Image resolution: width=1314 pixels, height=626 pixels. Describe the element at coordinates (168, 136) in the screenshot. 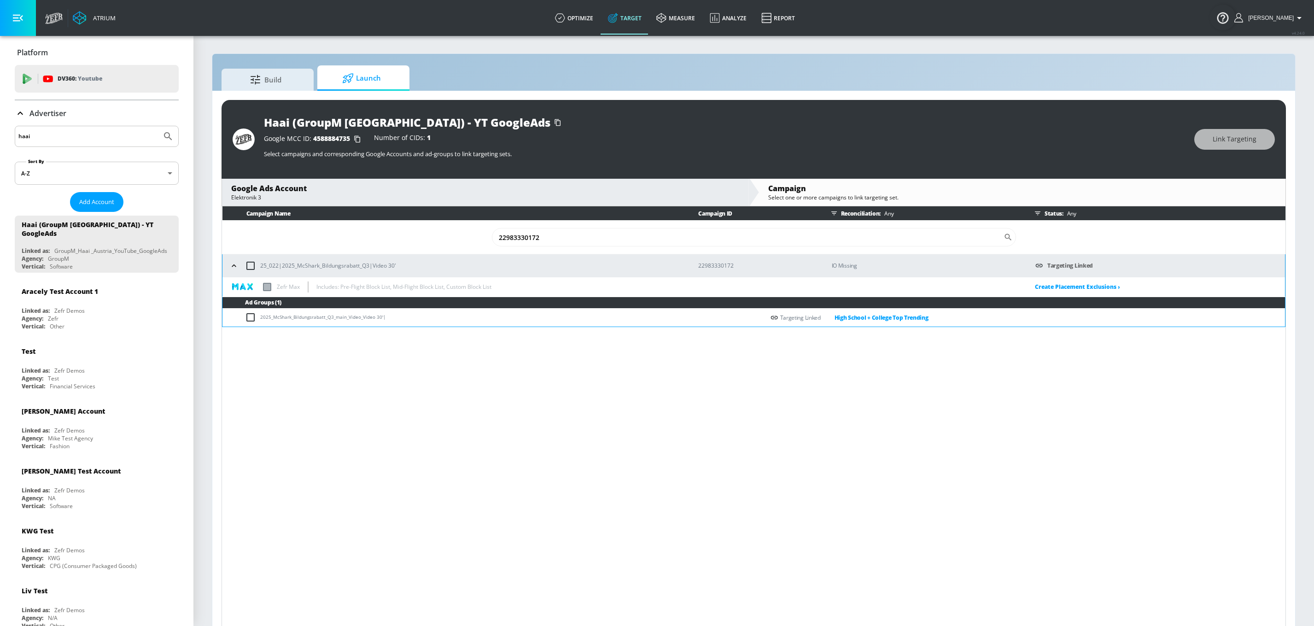

I see `button: Submit Search` at that location.